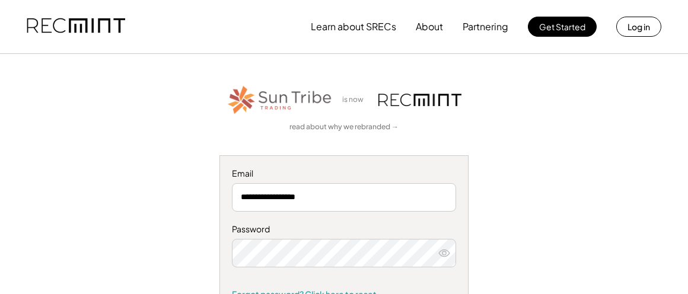 Image resolution: width=688 pixels, height=294 pixels. Describe the element at coordinates (429, 27) in the screenshot. I see `button: About` at that location.